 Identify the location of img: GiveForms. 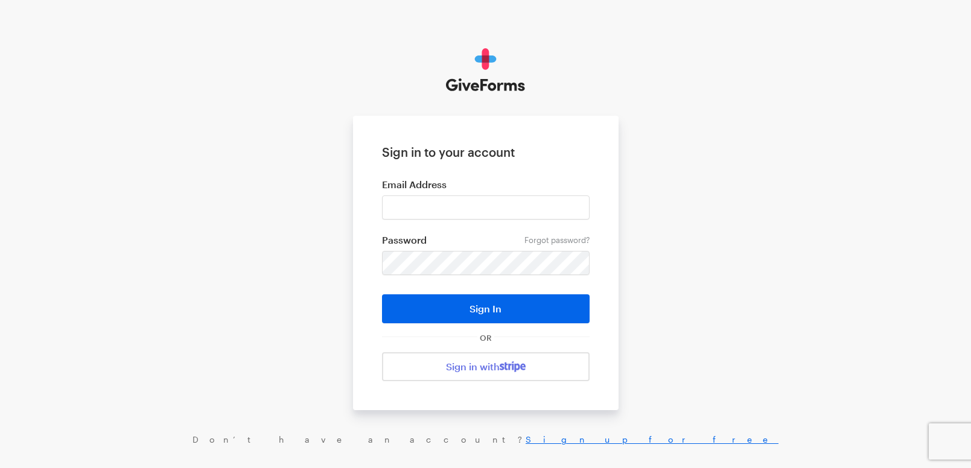
(485, 70).